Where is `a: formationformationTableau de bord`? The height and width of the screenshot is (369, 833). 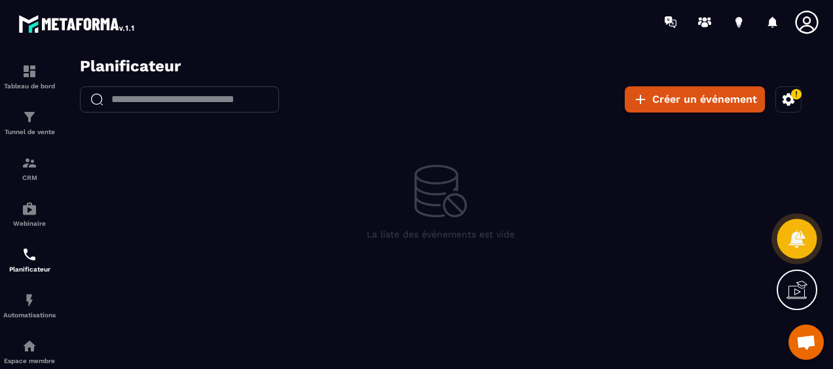
a: formationformationTableau de bord is located at coordinates (29, 77).